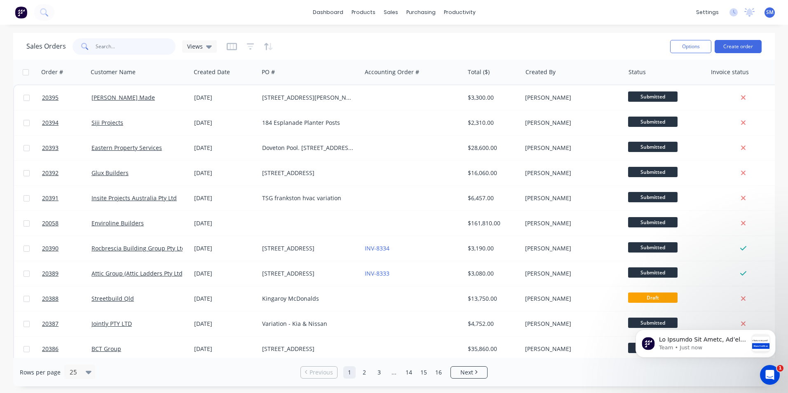  Describe the element at coordinates (492, 148) in the screenshot. I see `div: $28,600.00` at that location.